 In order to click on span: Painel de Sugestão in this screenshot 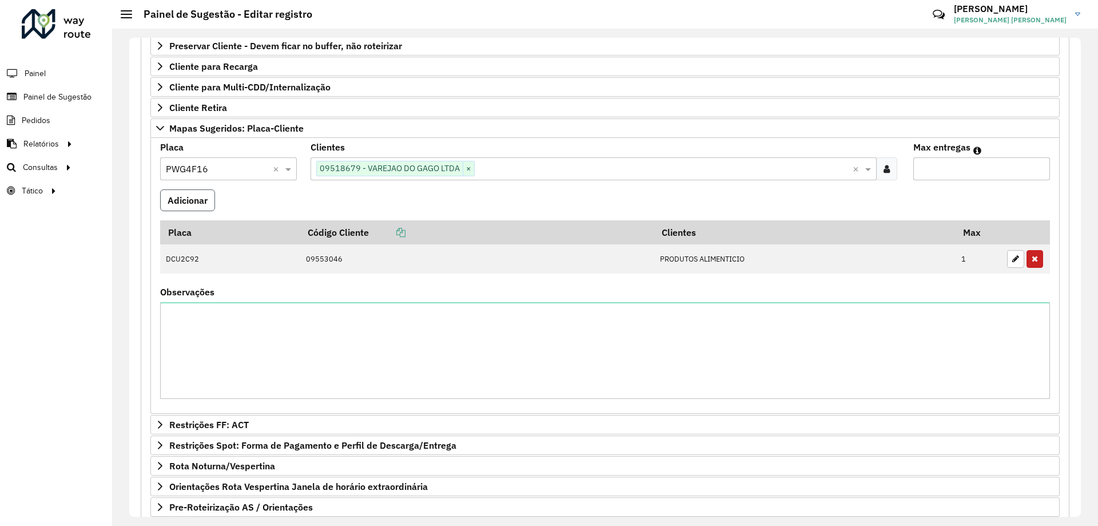, I will do `click(57, 97)`.